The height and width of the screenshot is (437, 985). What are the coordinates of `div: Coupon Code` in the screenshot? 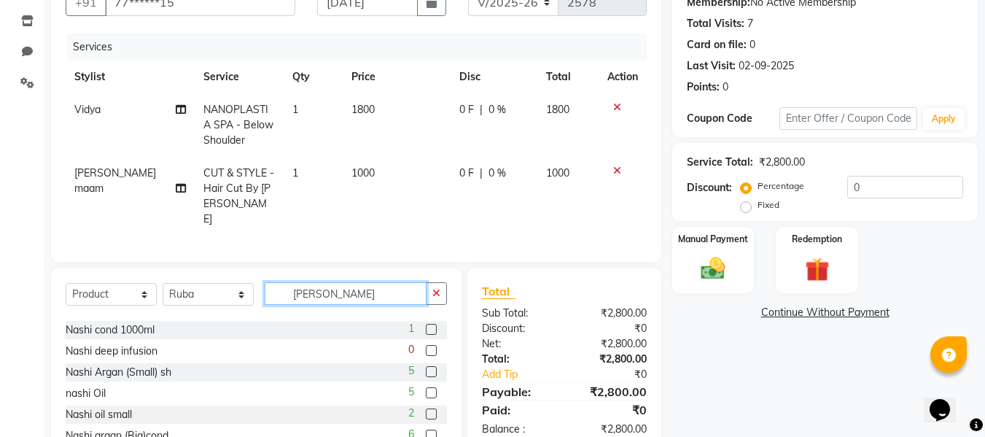 It's located at (733, 118).